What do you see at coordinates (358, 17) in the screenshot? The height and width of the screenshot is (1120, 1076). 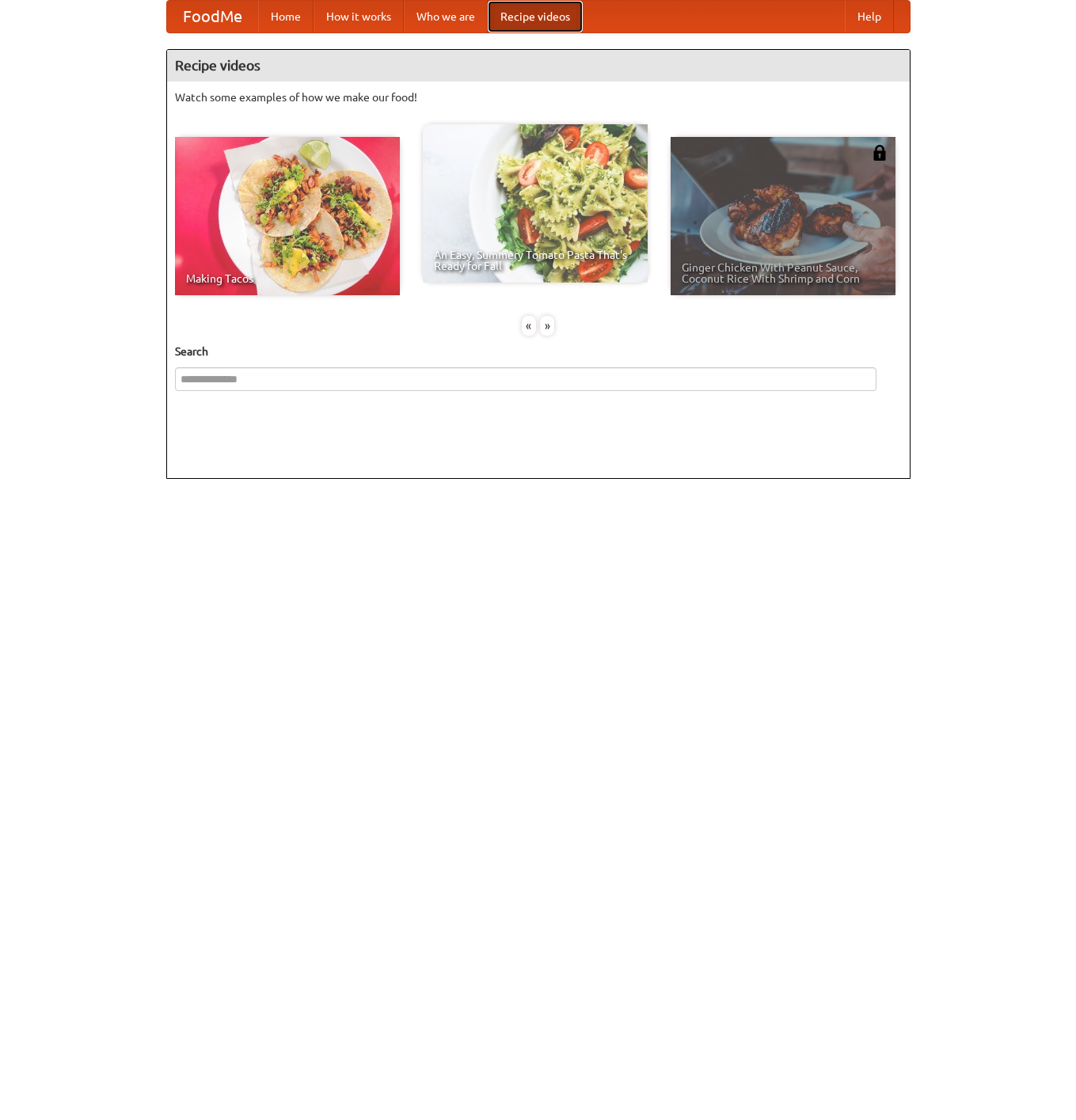 I see `a: How it works` at bounding box center [358, 17].